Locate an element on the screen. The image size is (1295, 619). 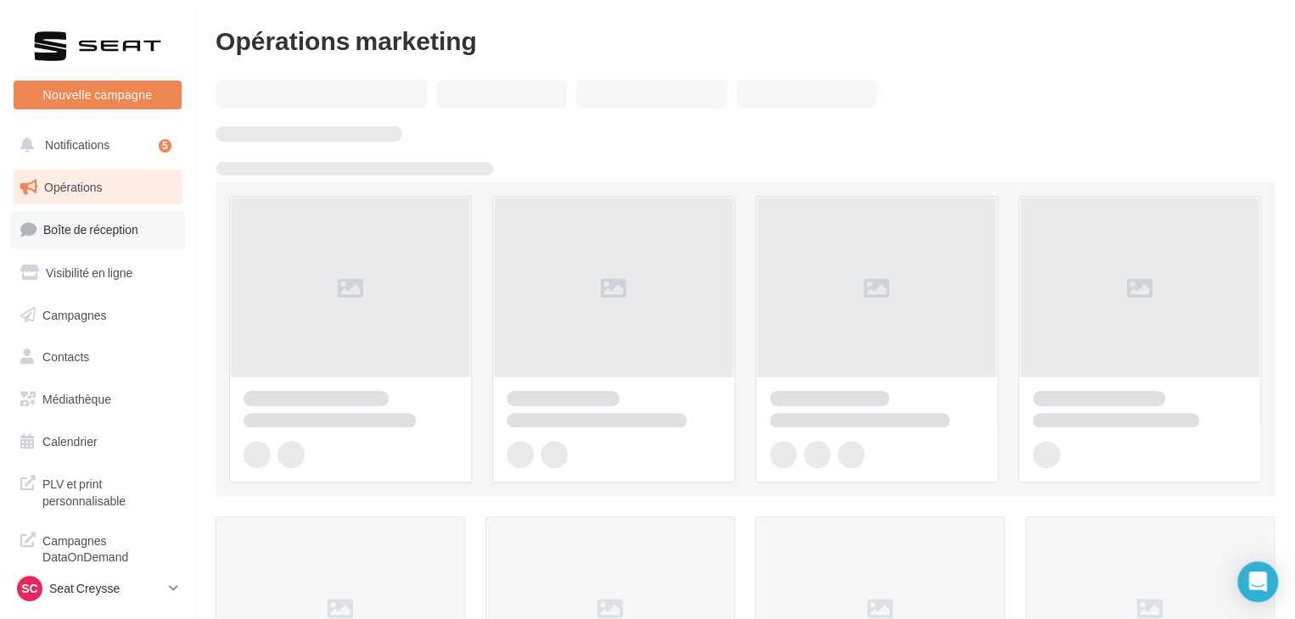
span: Médiathèque is located at coordinates (76, 399).